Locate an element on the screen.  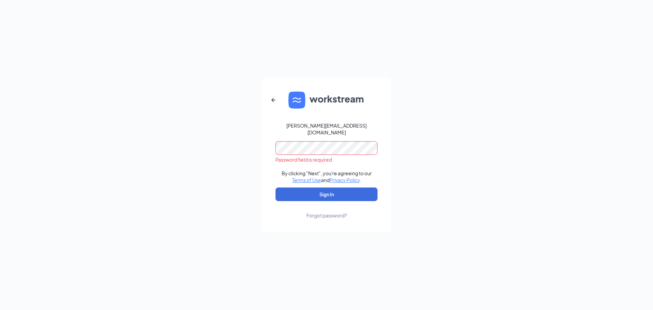
button: ArrowLeftNew is located at coordinates (273, 100).